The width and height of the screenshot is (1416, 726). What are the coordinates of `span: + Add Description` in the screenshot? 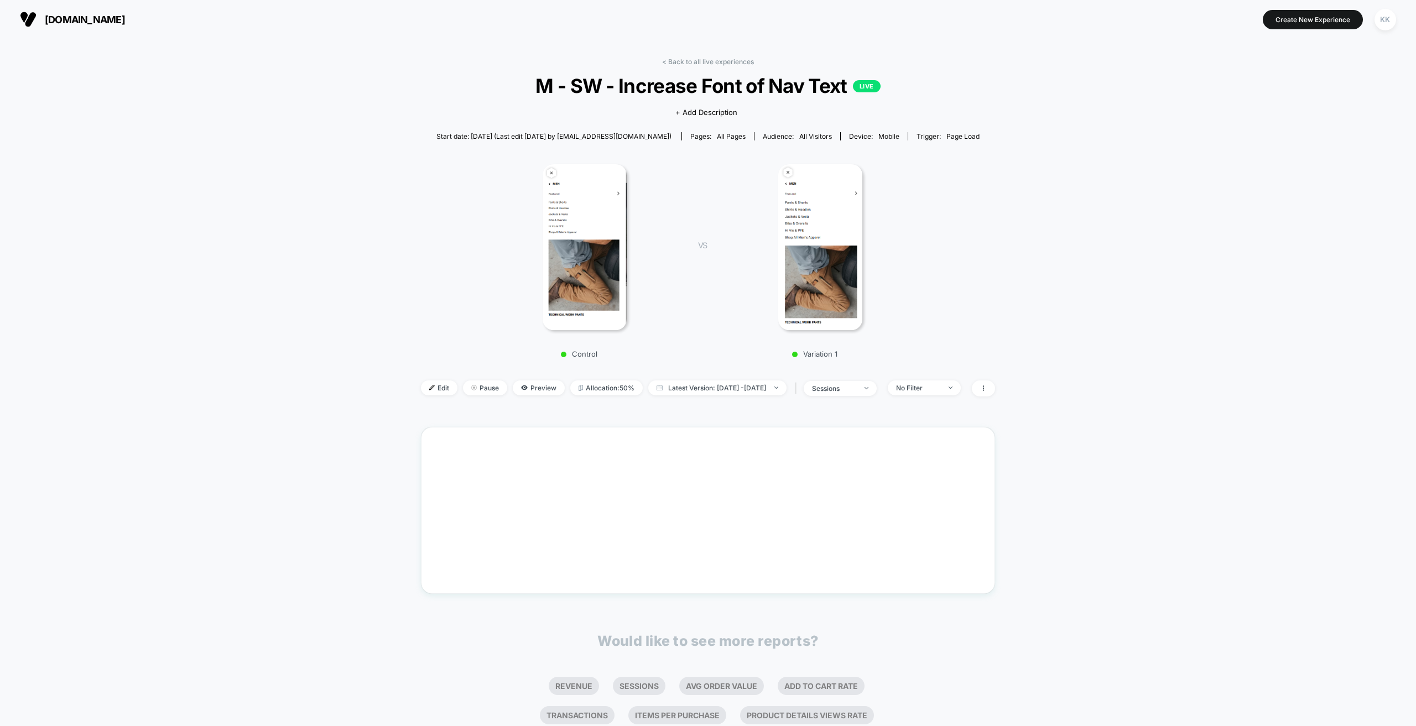 It's located at (706, 113).